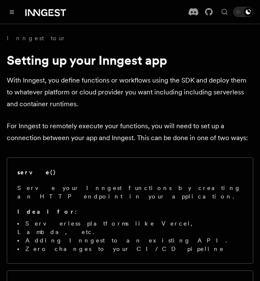 Image resolution: width=260 pixels, height=281 pixels. Describe the element at coordinates (130, 248) in the screenshot. I see `li: Zero changes to your CI/CD pipeline` at that location.